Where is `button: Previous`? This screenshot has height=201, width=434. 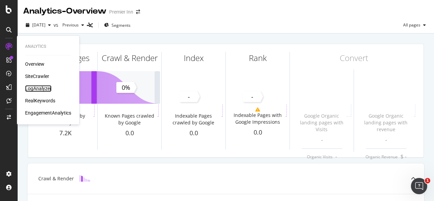 button: Previous is located at coordinates (73, 25).